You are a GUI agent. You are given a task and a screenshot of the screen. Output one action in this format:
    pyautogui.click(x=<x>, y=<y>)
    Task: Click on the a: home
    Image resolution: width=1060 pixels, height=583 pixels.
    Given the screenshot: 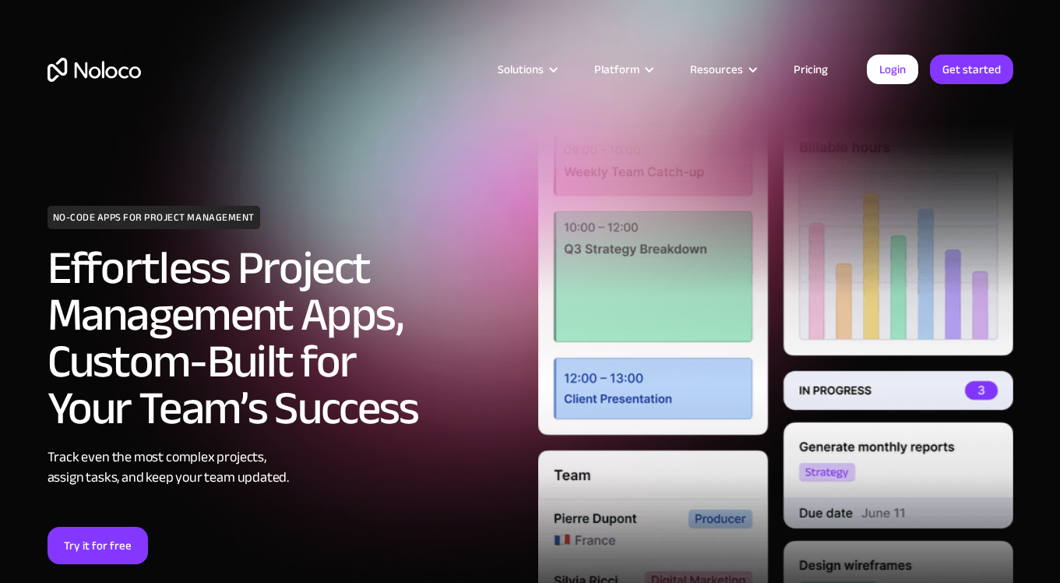 What is the action you would take?
    pyautogui.click(x=94, y=69)
    